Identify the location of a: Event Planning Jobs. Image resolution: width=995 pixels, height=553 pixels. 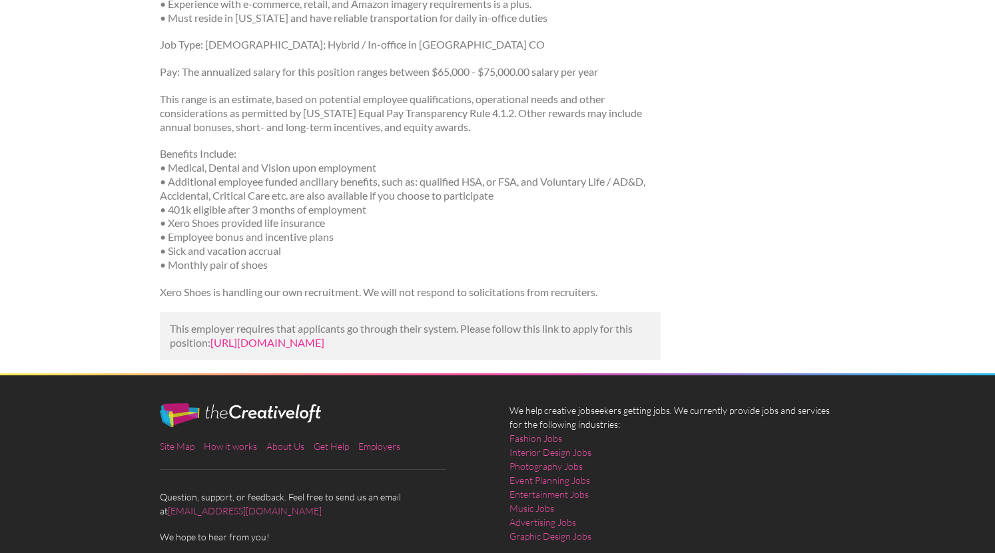
(549, 480).